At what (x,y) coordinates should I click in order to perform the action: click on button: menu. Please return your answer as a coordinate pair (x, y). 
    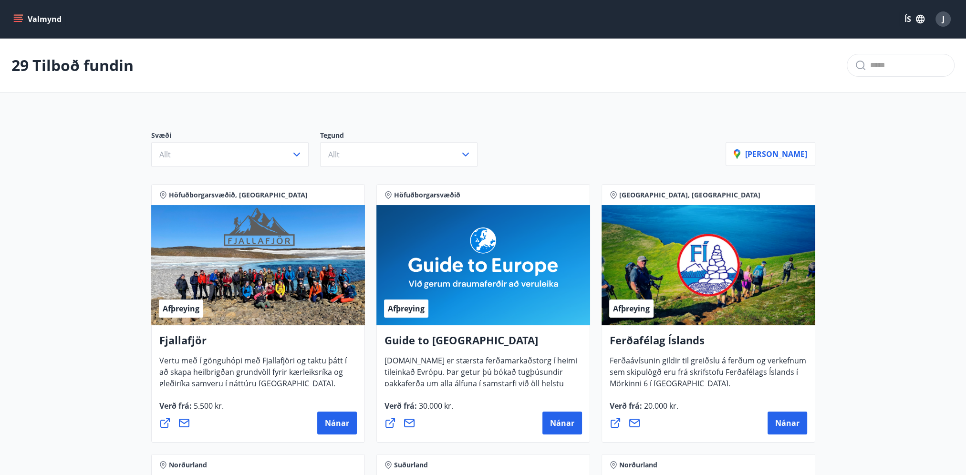
    Looking at the image, I should click on (38, 19).